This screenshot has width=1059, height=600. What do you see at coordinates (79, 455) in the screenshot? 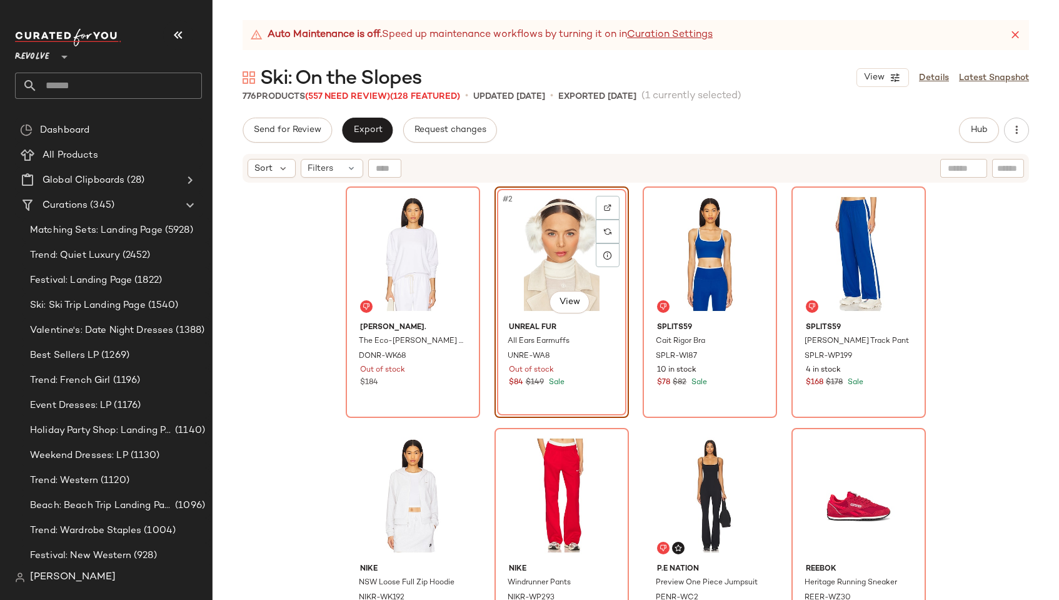
I see `span: Weekend Dresses: LP` at bounding box center [79, 455].